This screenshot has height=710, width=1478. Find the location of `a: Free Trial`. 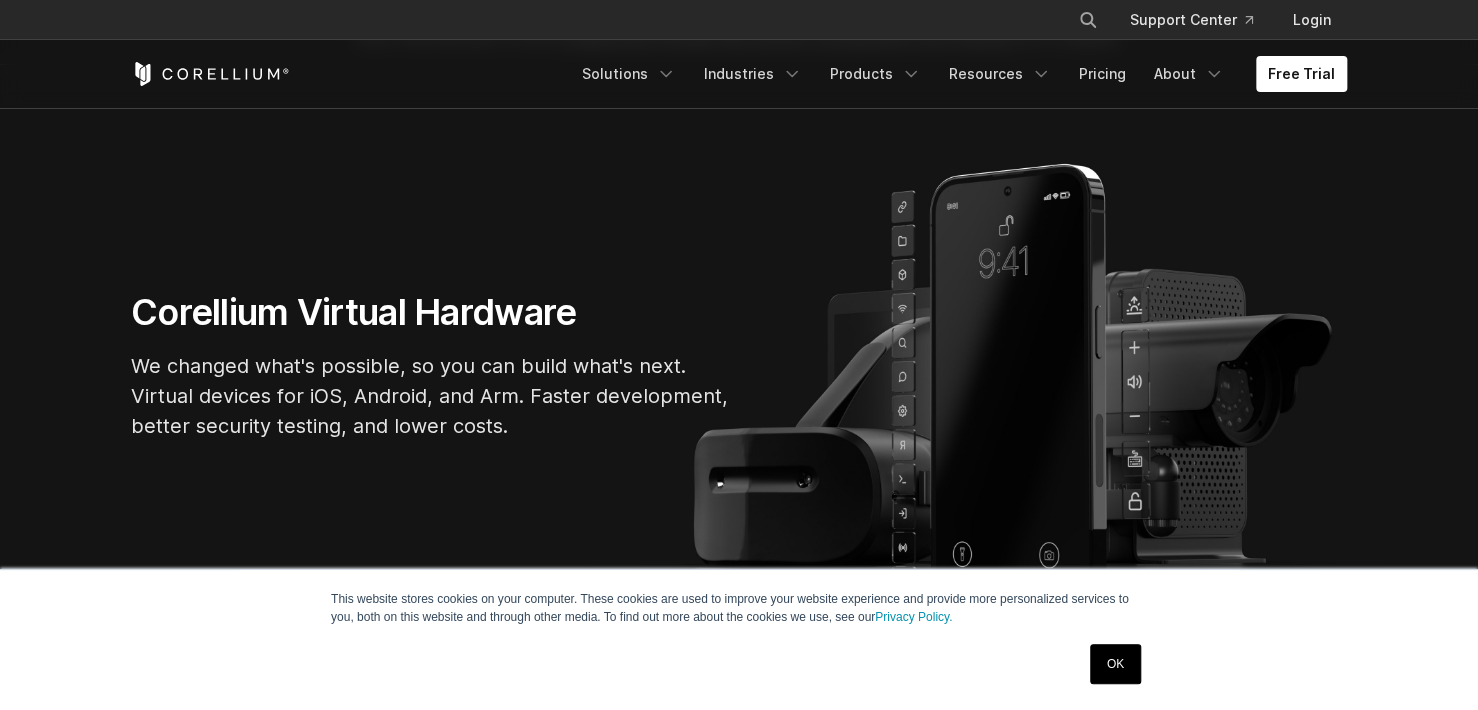

a: Free Trial is located at coordinates (1301, 74).